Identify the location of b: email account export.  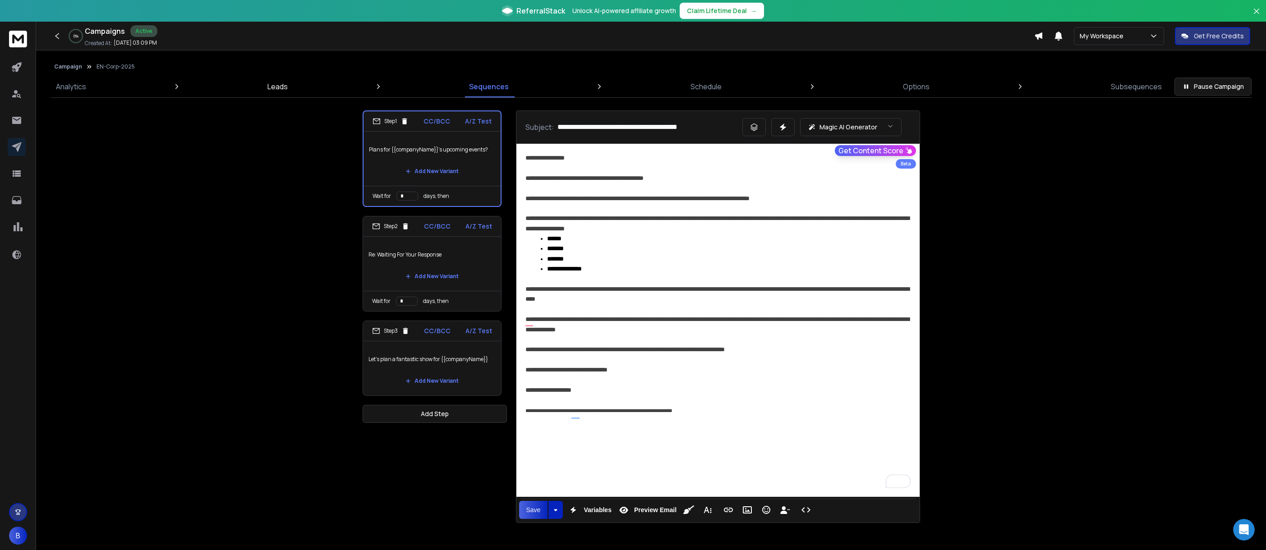
(60, 211).